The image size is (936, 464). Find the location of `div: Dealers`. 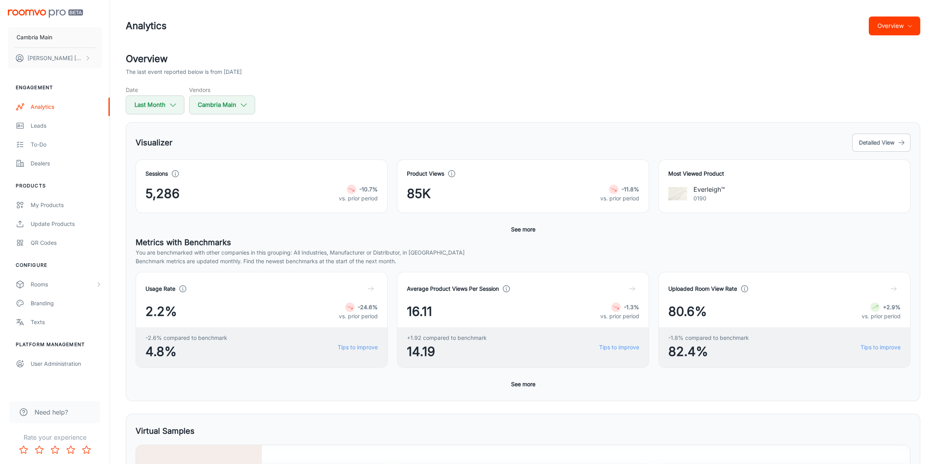

div: Dealers is located at coordinates (66, 164).